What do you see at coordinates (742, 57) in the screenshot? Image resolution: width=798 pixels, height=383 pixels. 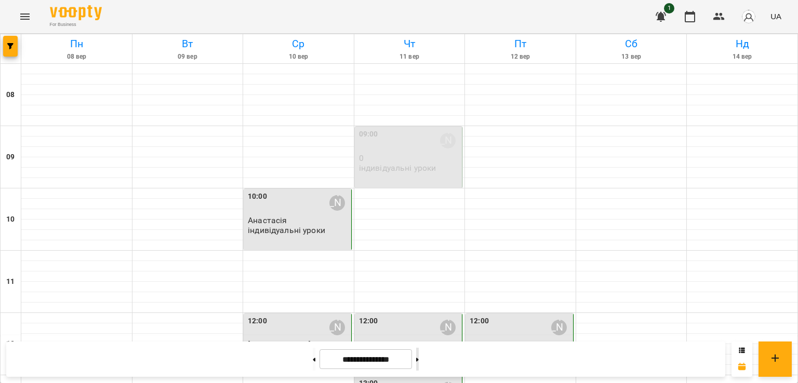 I see `h6: 14 вер` at bounding box center [742, 57].